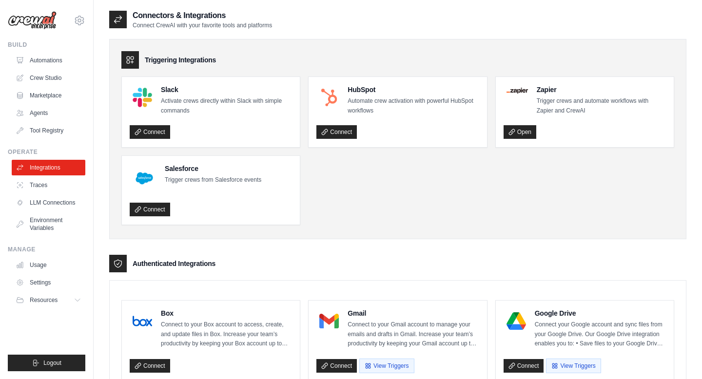  Describe the element at coordinates (329, 321) in the screenshot. I see `img: Gmail Logo` at that location.